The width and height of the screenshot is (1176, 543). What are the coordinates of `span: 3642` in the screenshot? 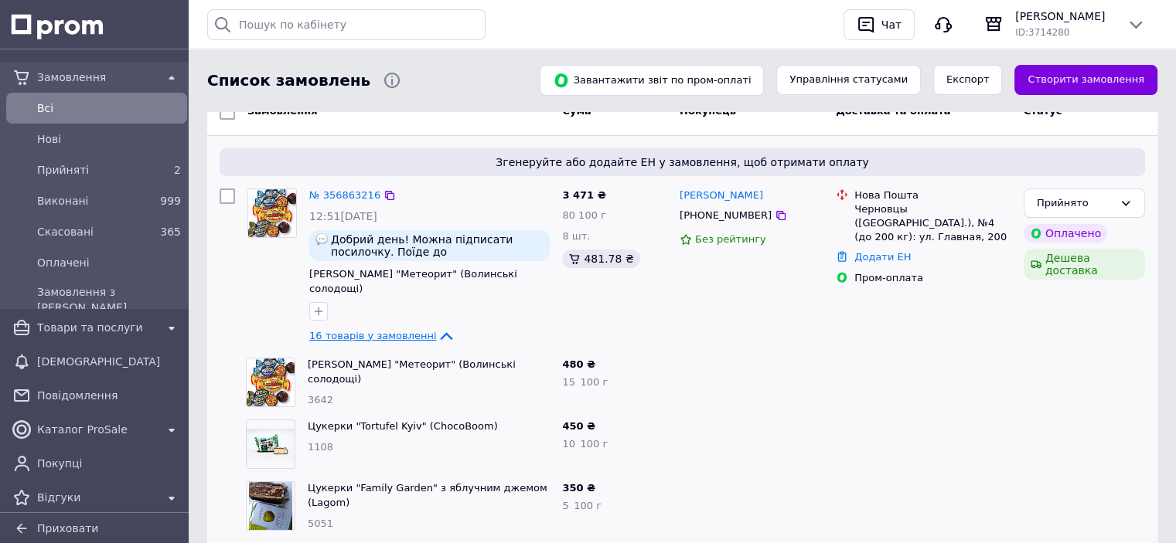 It's located at (320, 400).